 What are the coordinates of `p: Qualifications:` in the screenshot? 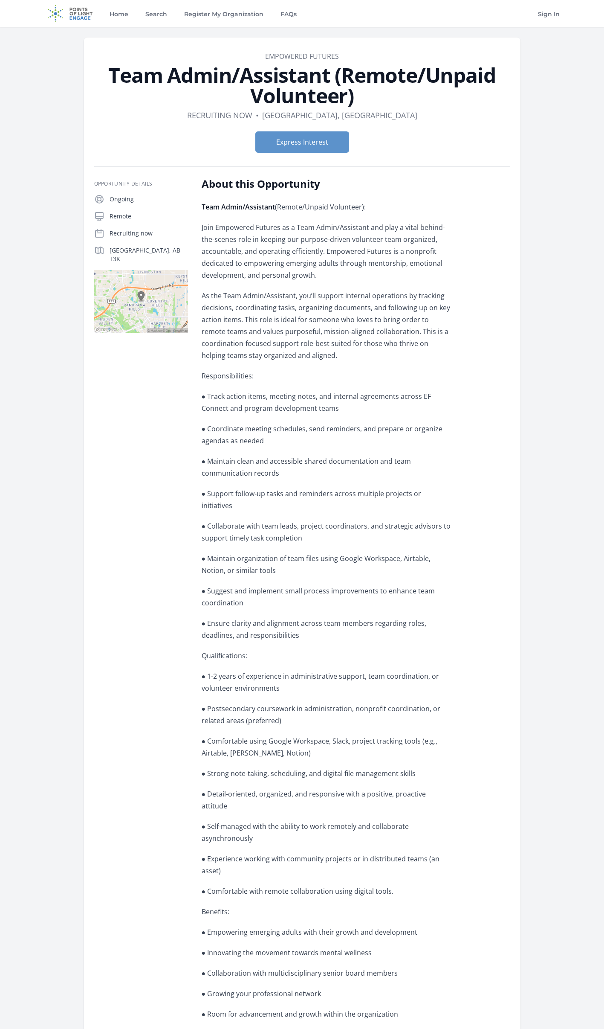 It's located at (326, 656).